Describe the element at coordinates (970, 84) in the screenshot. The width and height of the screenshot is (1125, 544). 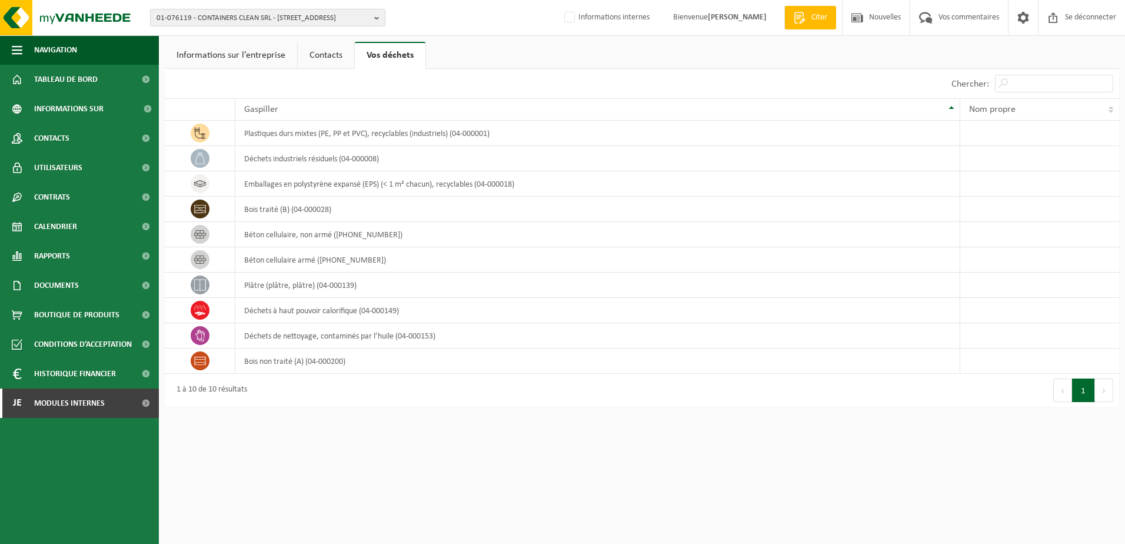
I see `label: Chercher:` at that location.